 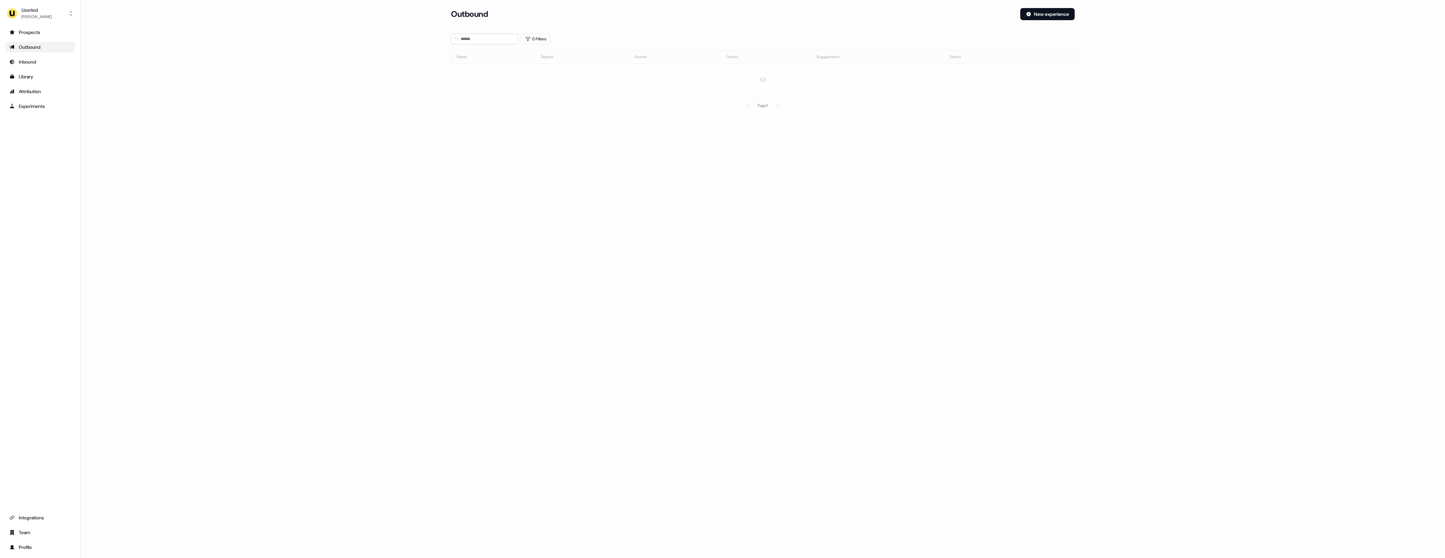 I want to click on div: Profile, so click(x=40, y=547).